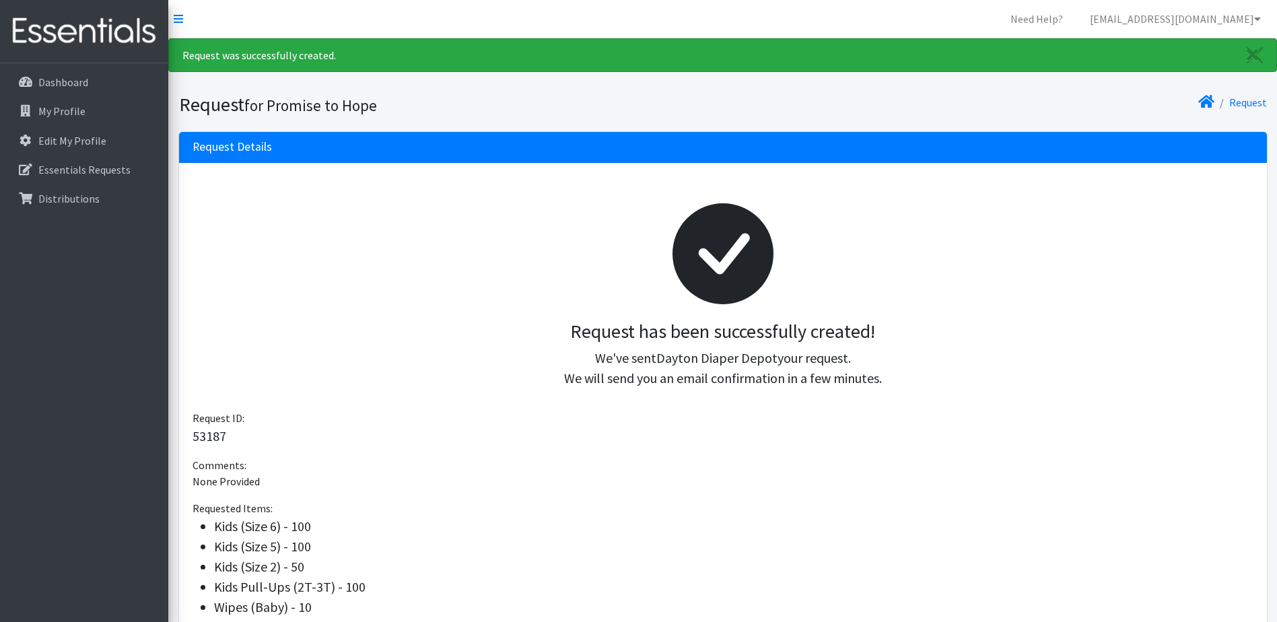 The width and height of the screenshot is (1277, 622). What do you see at coordinates (717, 357) in the screenshot?
I see `span: Dayton Diaper Depot` at bounding box center [717, 357].